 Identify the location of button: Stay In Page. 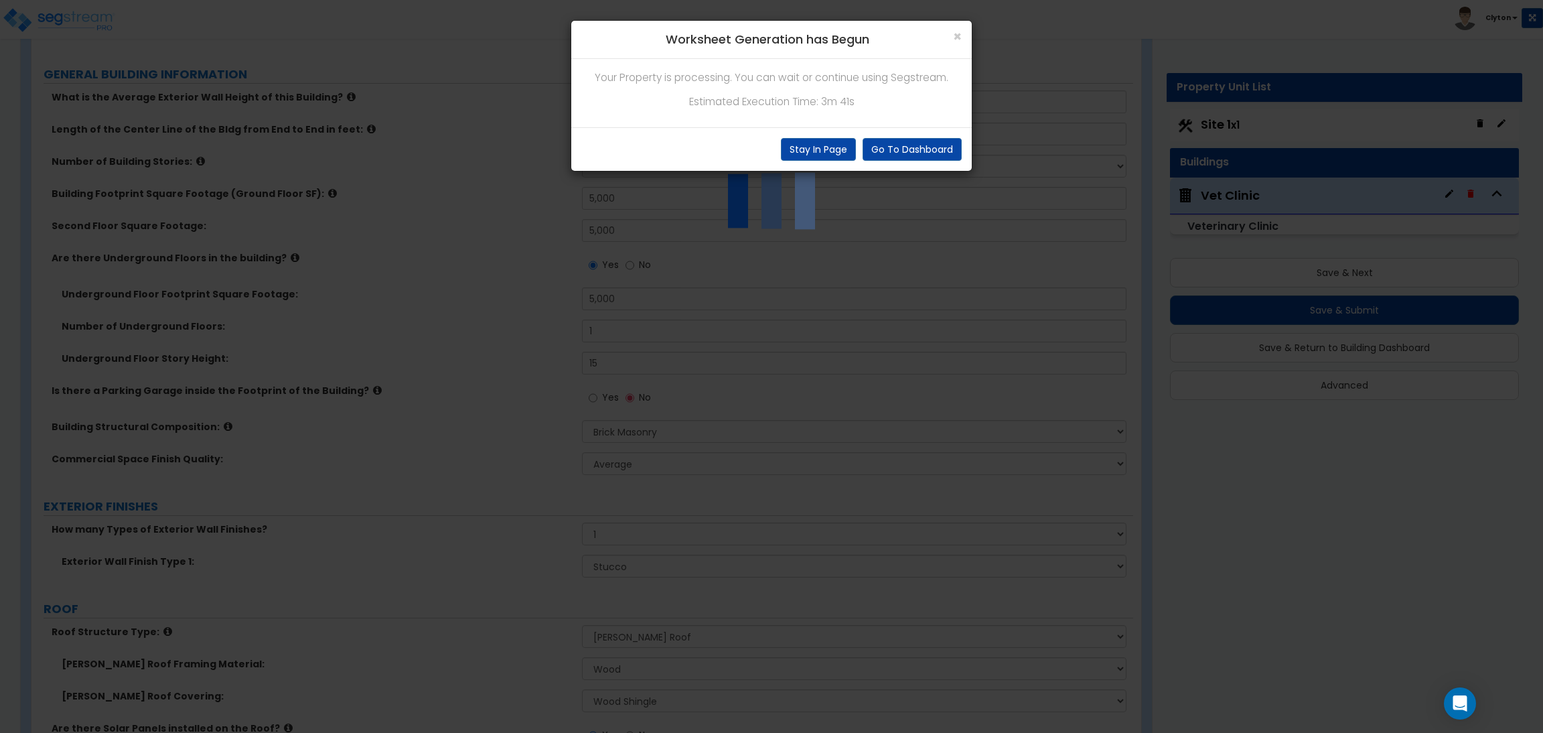
(819, 149).